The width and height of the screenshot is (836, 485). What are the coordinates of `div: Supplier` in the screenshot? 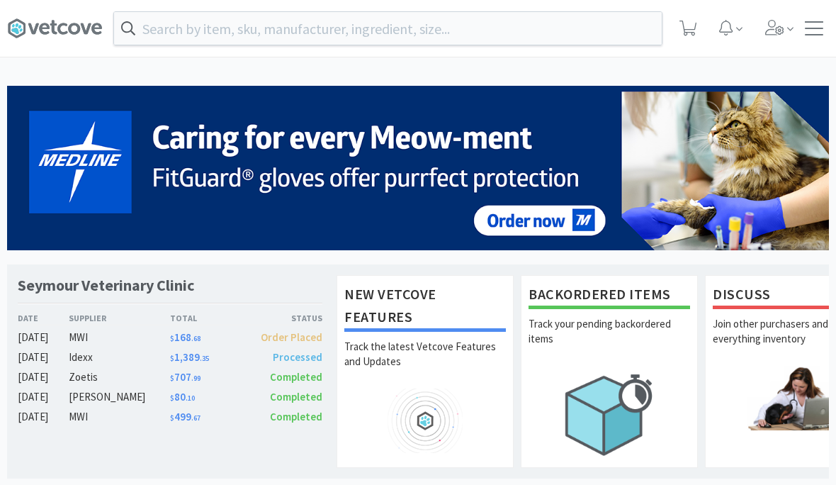 It's located at (119, 317).